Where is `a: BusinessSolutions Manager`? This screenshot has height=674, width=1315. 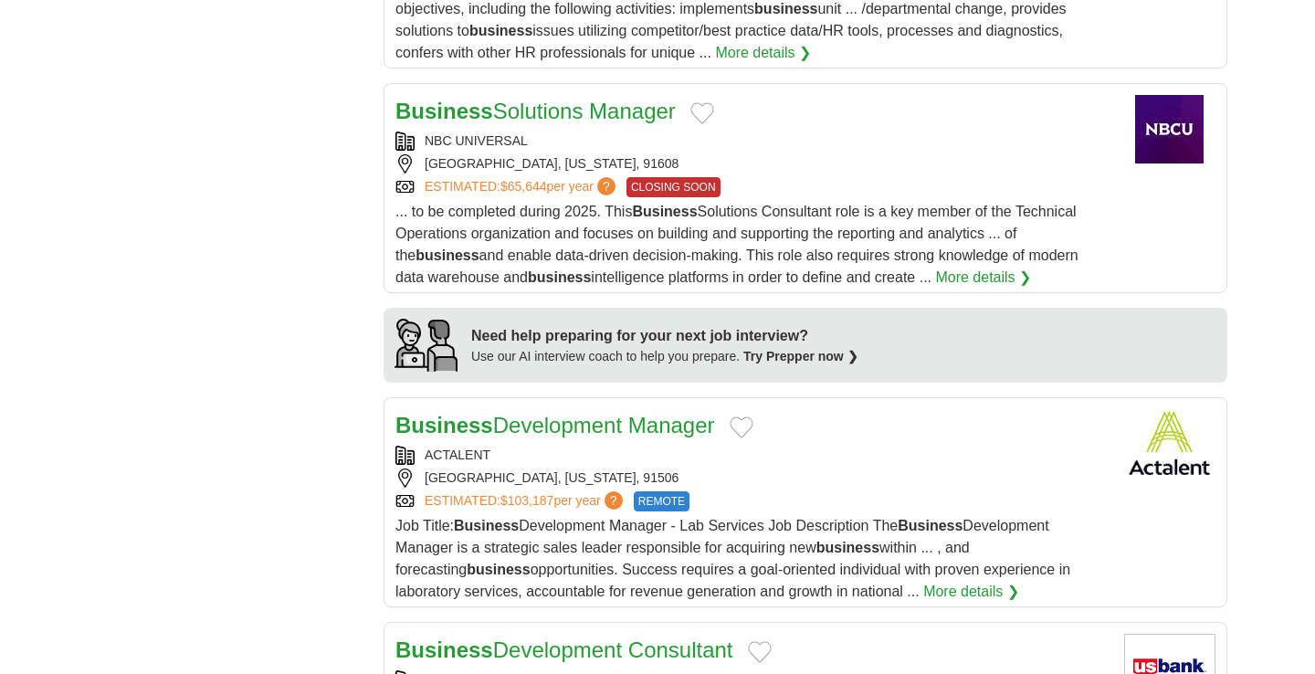 a: BusinessSolutions Manager is located at coordinates (535, 111).